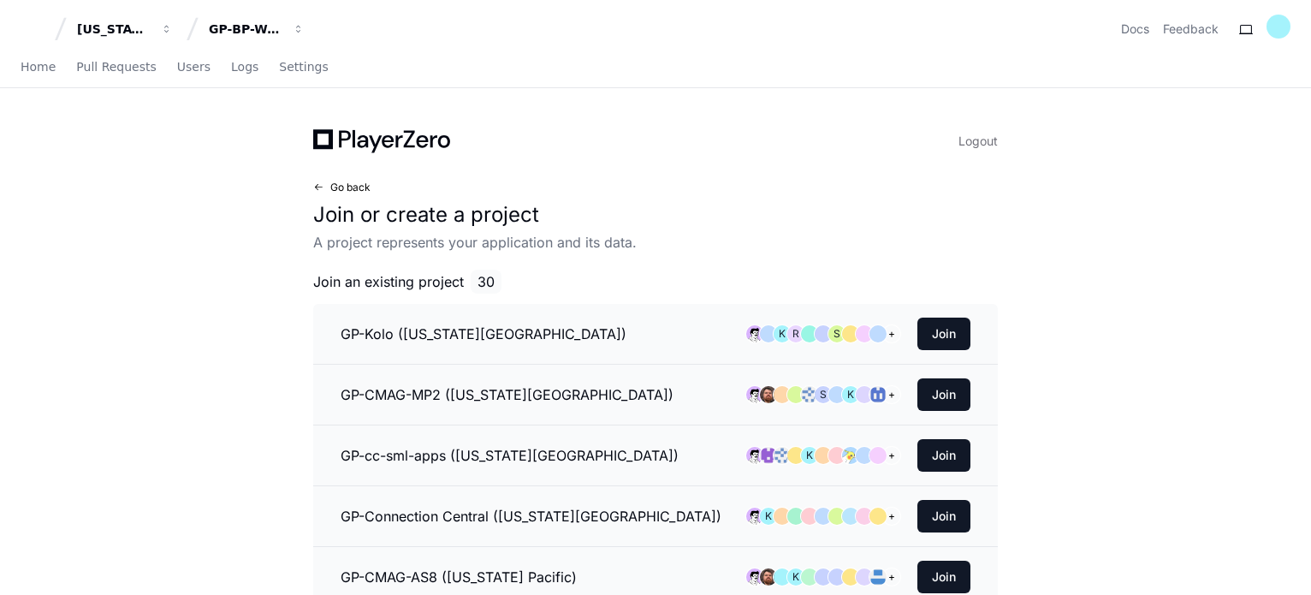 This screenshot has height=595, width=1311. I want to click on img: 174426149, so click(878, 395).